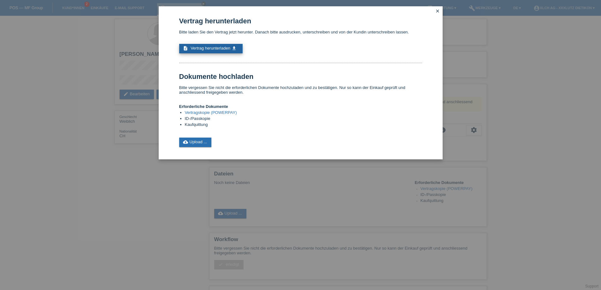  What do you see at coordinates (211, 48) in the screenshot?
I see `span: Vertrag herunterladen` at bounding box center [211, 48].